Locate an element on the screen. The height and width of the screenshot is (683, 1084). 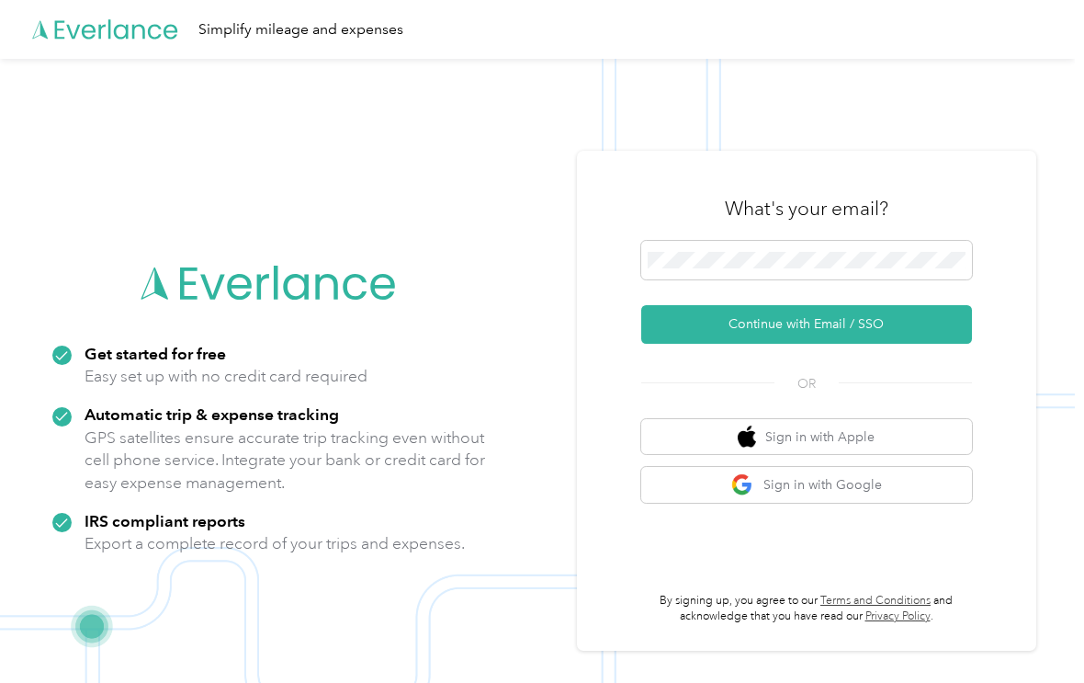
p: GPS satellites ensure accurate trip tracking even without cell phone service. Integrate your bank... is located at coordinates (285, 460).